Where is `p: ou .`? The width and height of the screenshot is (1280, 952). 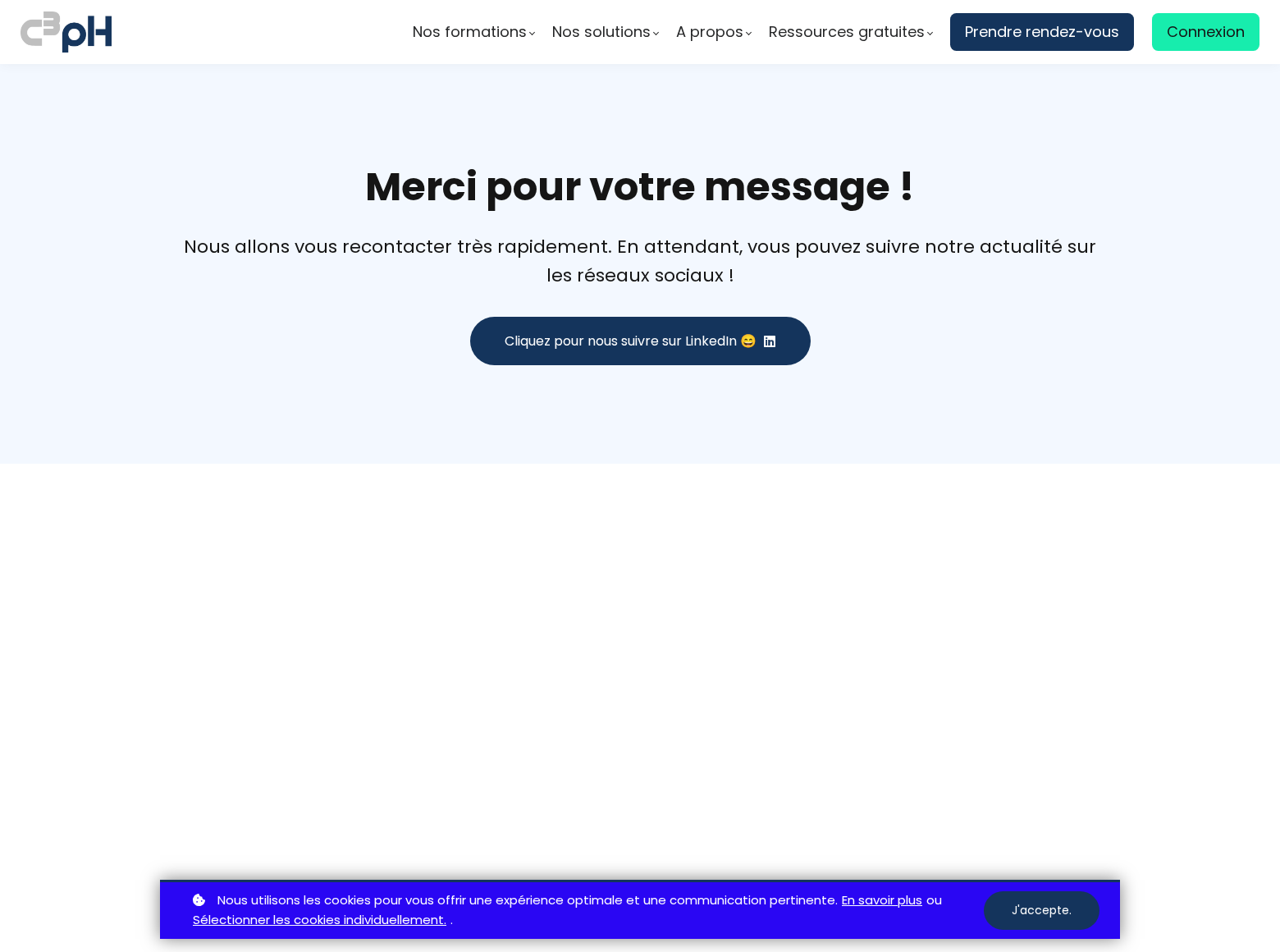 p: ou . is located at coordinates (586, 910).